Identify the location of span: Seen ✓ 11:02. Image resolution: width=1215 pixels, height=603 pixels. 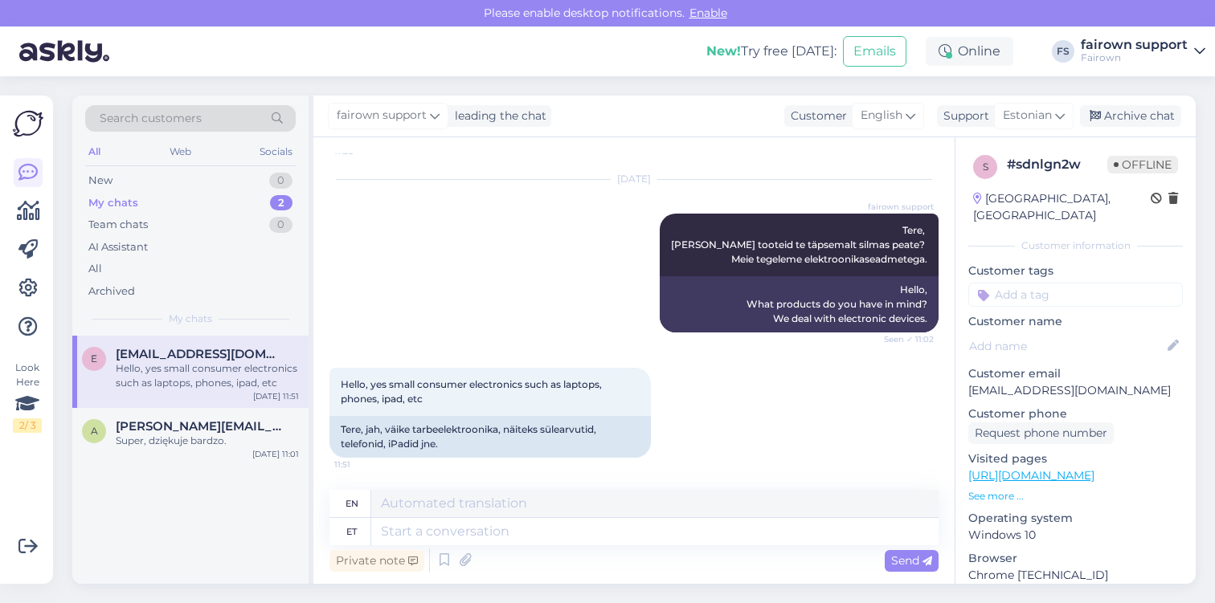
(903, 339).